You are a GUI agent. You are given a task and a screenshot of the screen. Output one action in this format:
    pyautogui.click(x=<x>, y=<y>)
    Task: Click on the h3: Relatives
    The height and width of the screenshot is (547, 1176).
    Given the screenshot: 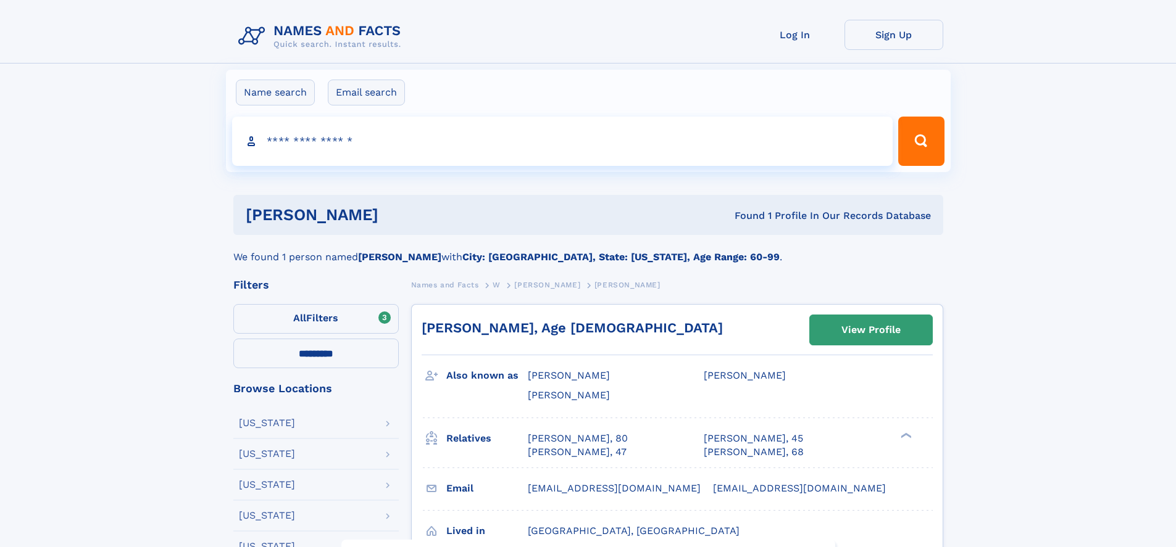 What is the action you would take?
    pyautogui.click(x=487, y=439)
    